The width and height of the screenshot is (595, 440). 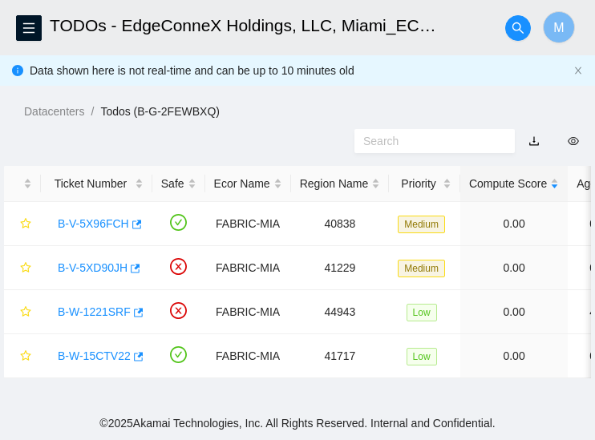 I want to click on a: B-V-5X96FCH, so click(x=93, y=224).